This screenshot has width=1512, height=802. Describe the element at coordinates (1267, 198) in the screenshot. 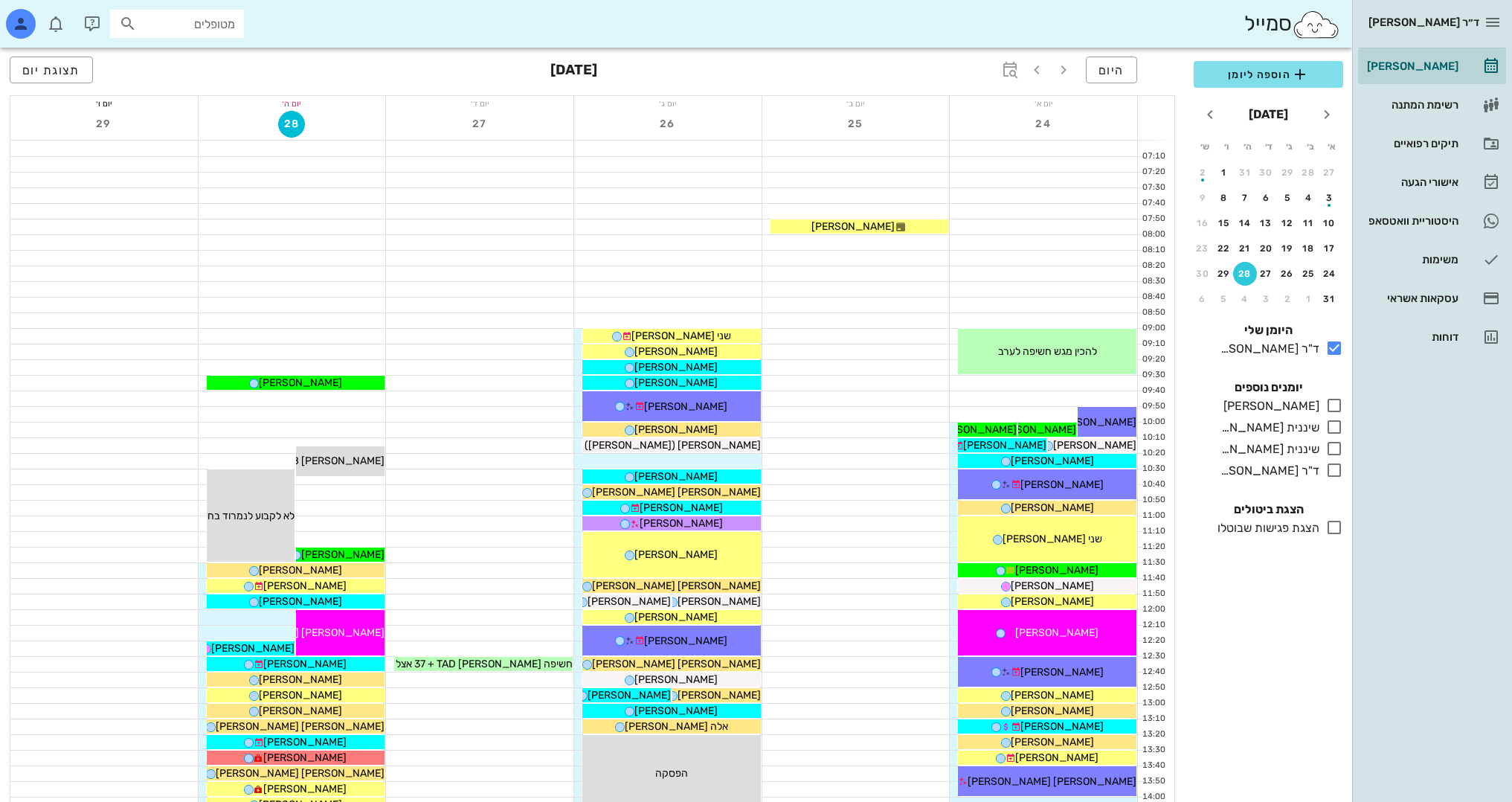

I see `div: 6` at that location.